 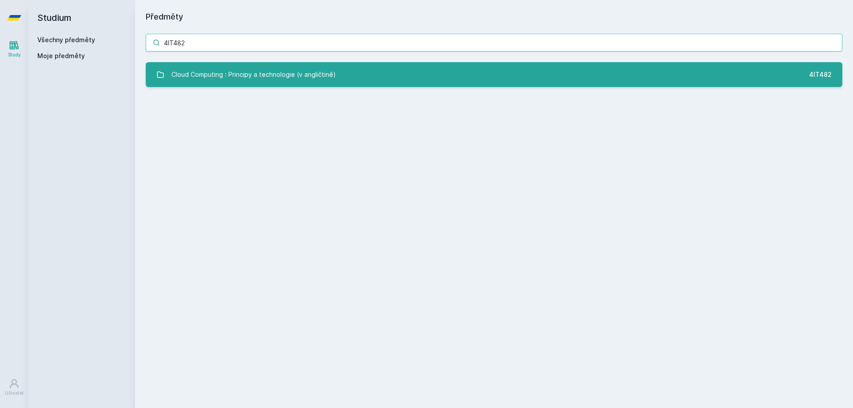 What do you see at coordinates (494, 75) in the screenshot?
I see `a: Cloud Computing : Principy a technologie (v angličtině) 4IT482` at bounding box center [494, 75].